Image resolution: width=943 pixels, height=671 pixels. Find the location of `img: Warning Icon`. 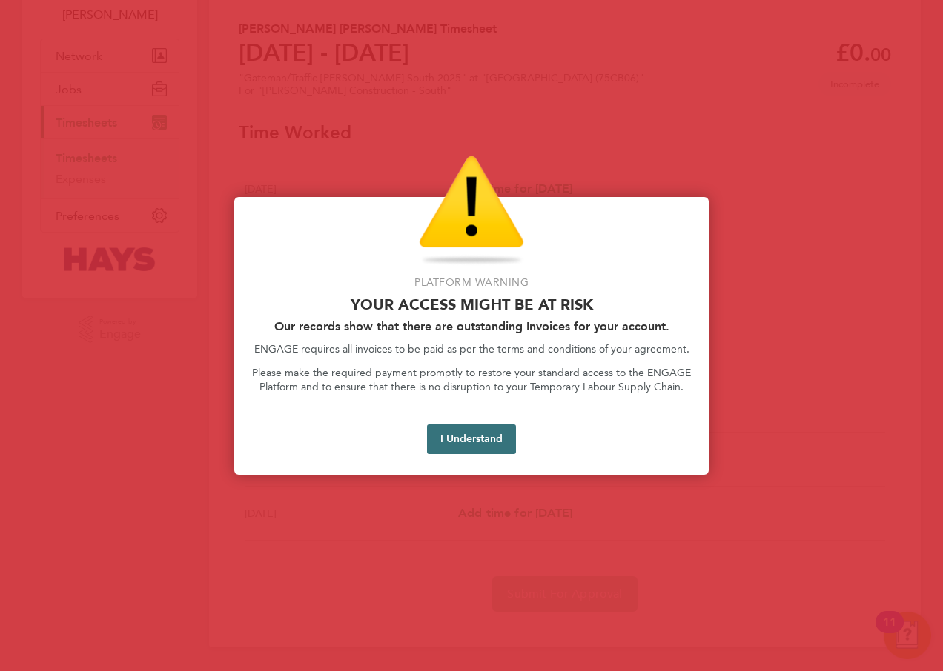

img: Warning Icon is located at coordinates (471, 211).